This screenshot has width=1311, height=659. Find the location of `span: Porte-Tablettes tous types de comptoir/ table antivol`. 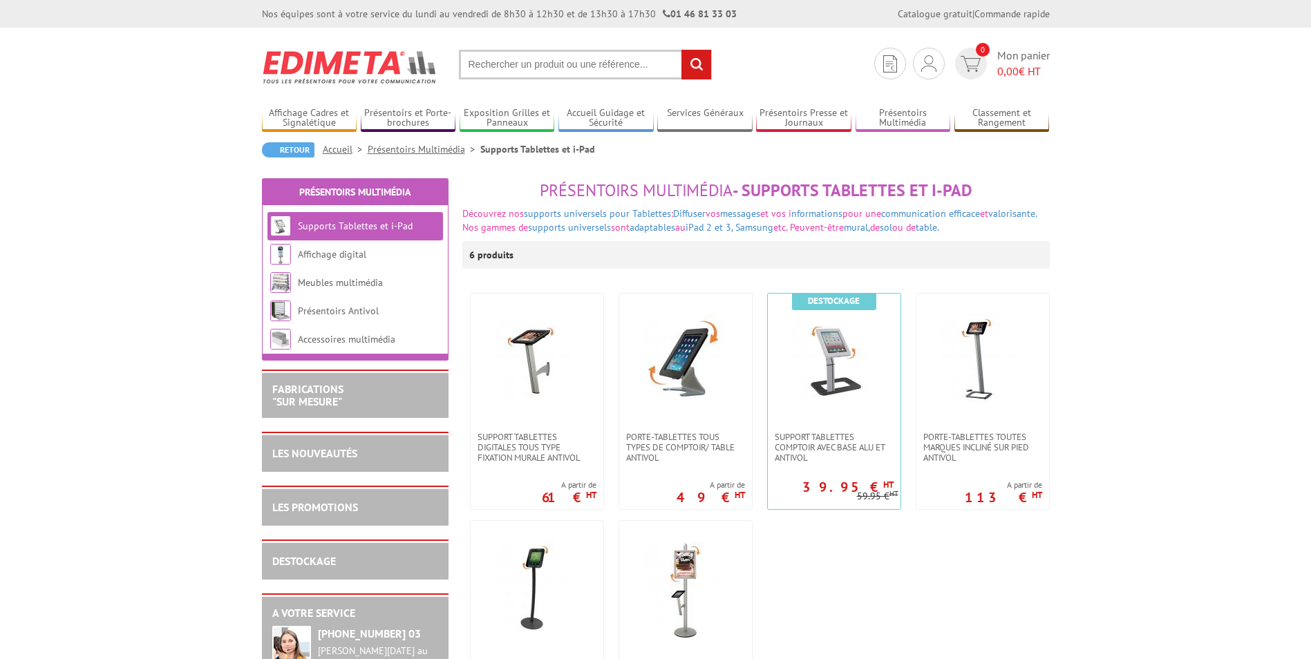

span: Porte-Tablettes tous types de comptoir/ table antivol is located at coordinates (686, 447).